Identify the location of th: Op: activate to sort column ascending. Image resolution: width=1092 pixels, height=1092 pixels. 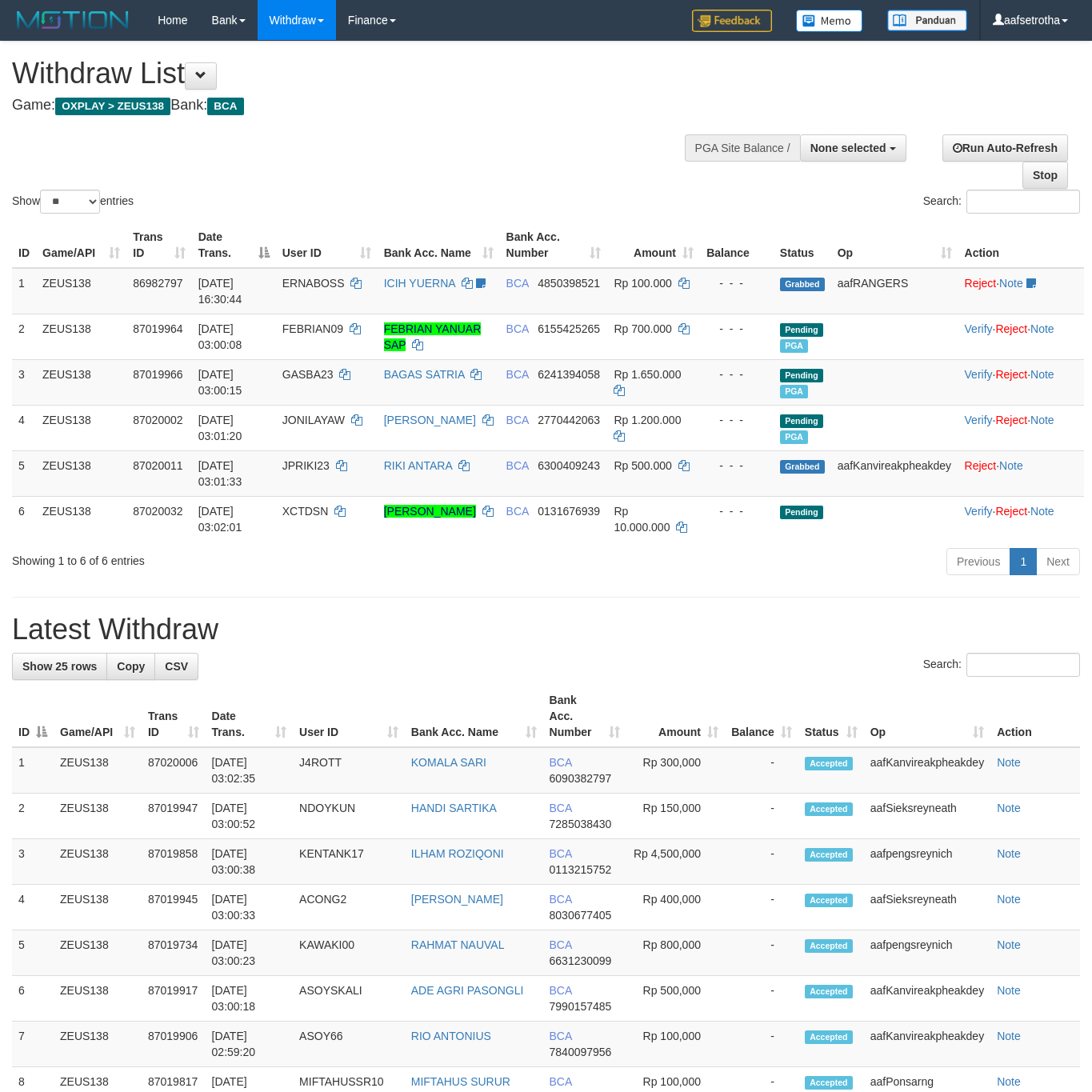
(894, 245).